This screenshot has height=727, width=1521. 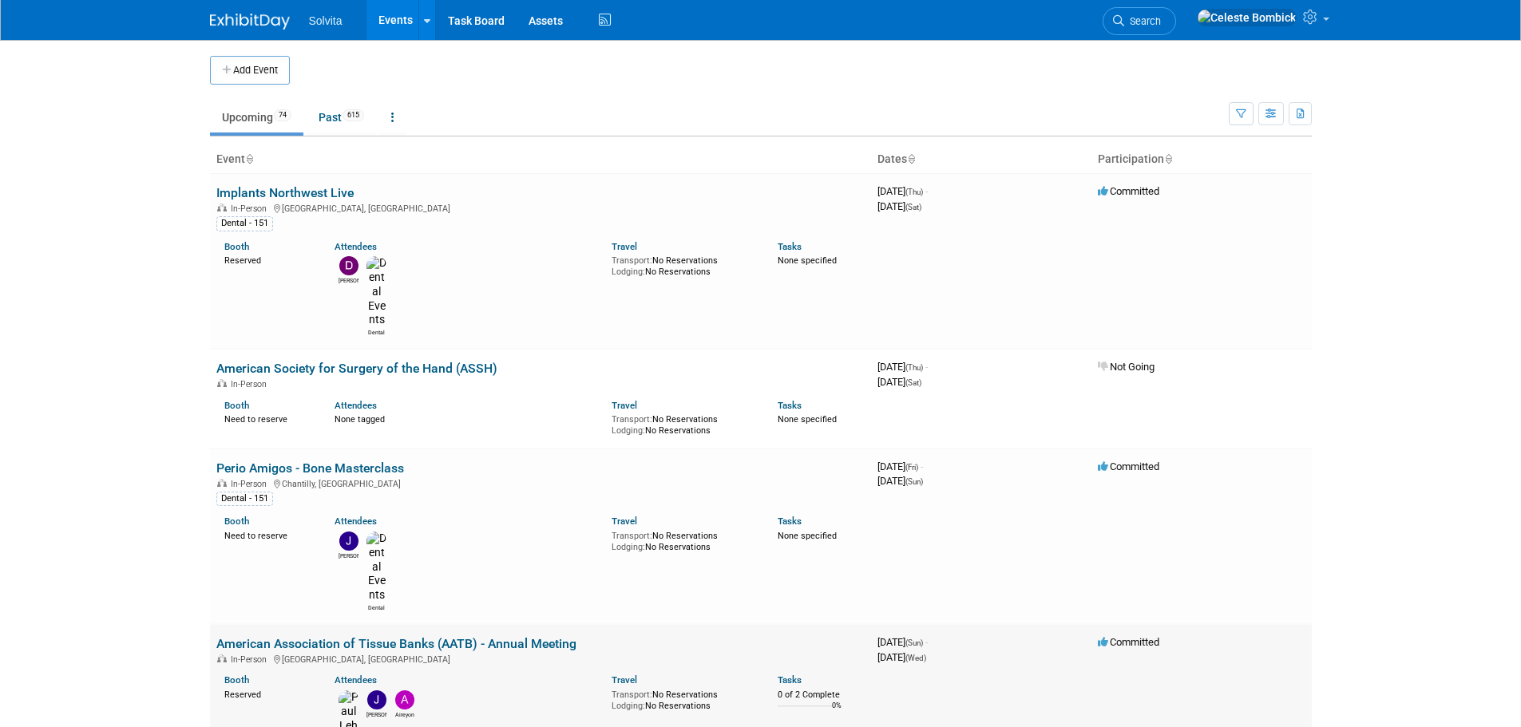 I want to click on img: Jeremy Northcutt, so click(x=349, y=541).